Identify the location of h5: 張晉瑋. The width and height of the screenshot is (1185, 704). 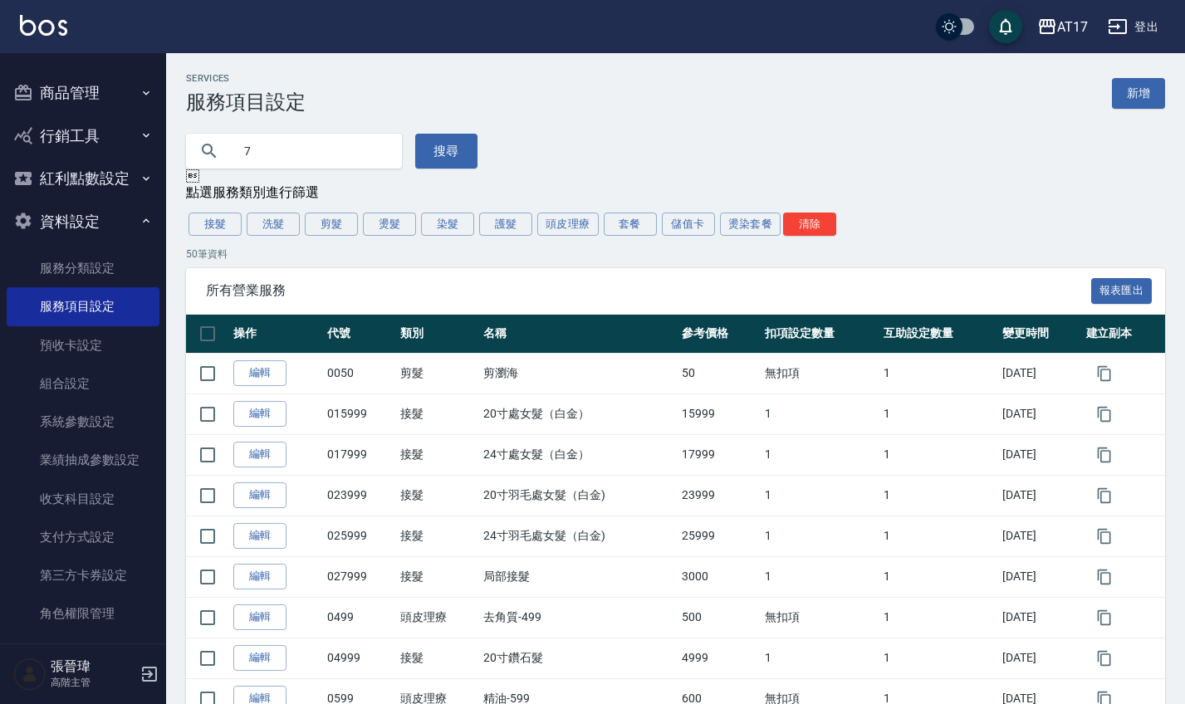
(93, 667).